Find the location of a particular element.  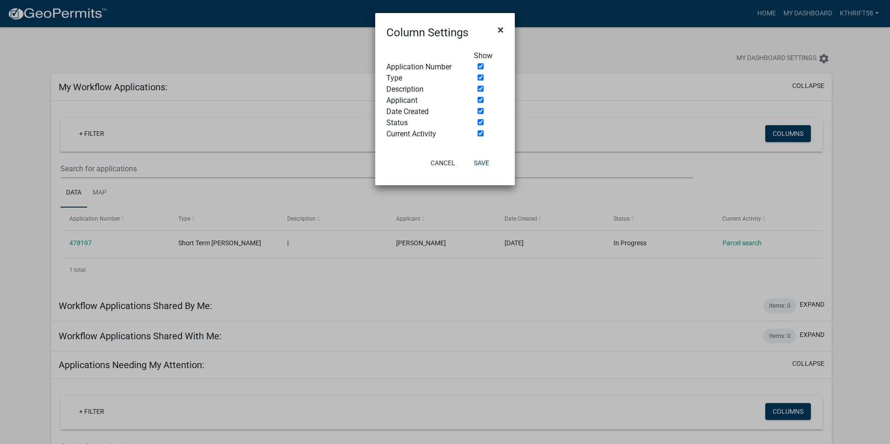

button: Cancel is located at coordinates (443, 163).